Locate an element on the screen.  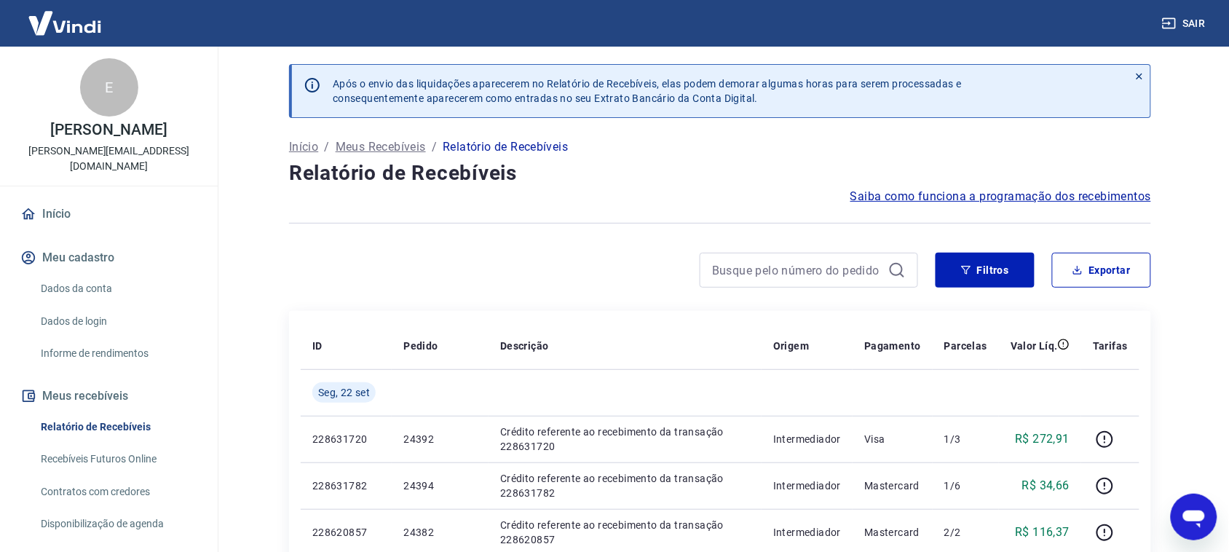
p: Crédito referente ao recebimento da transação 228620857 is located at coordinates (624, 532).